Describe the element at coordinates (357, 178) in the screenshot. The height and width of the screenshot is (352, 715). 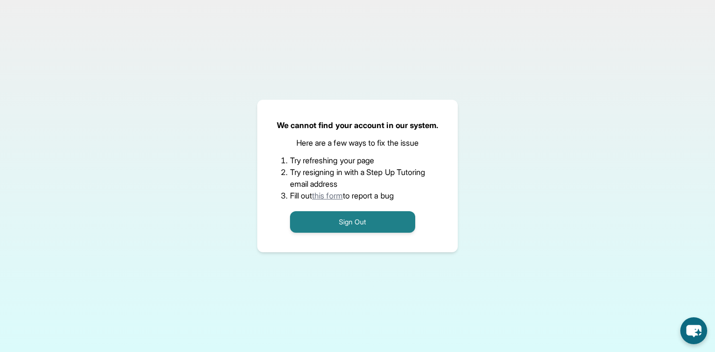
I see `li: Try resigning in with a Step Up Tutoring email address` at that location.